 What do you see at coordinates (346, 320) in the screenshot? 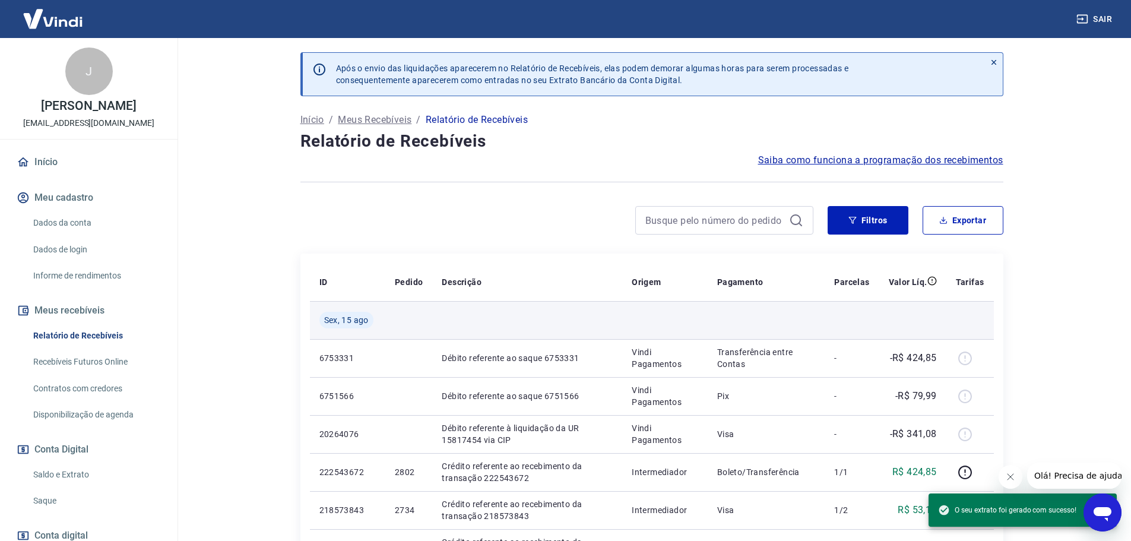
I see `span: Sex, 15 ago` at bounding box center [346, 320].